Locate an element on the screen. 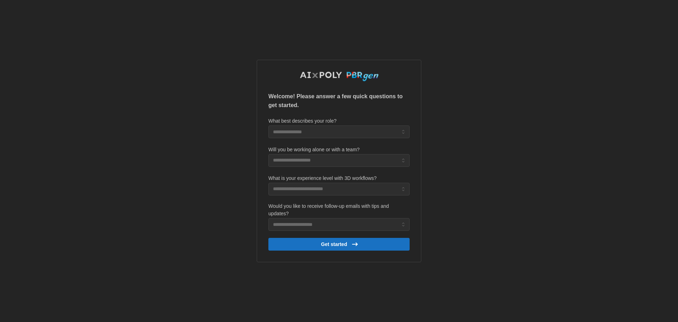  p: Welcome! Please answer a few quick questions to get started. is located at coordinates (339, 101).